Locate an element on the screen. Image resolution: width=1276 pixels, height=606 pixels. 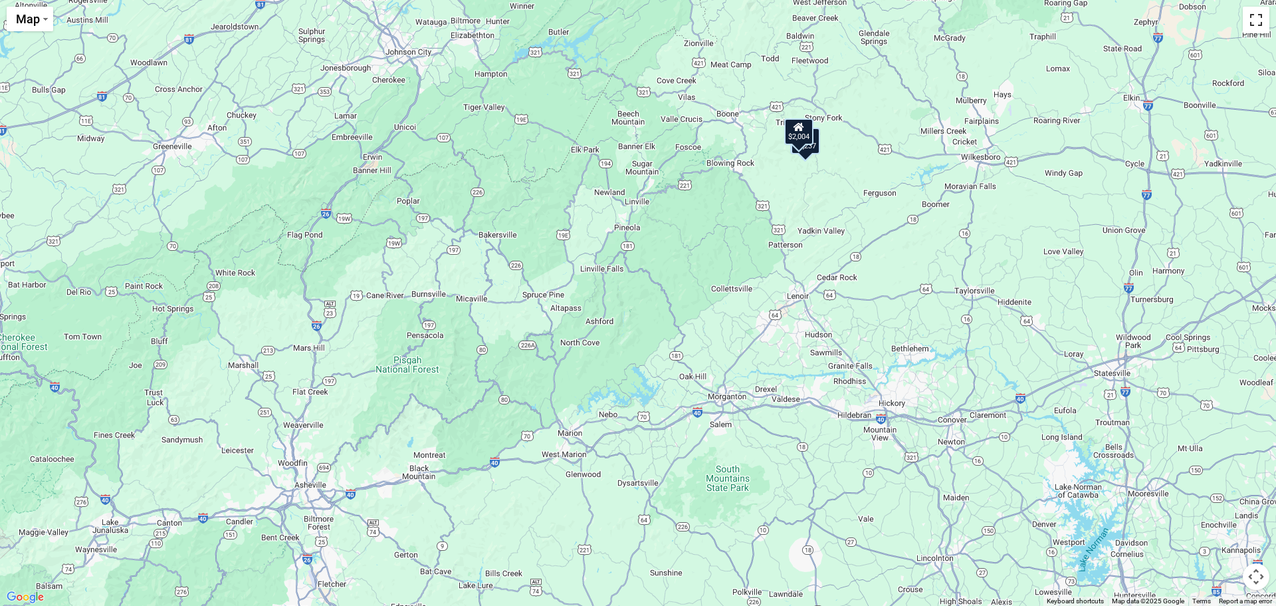
div: $2,237 is located at coordinates (806, 141).